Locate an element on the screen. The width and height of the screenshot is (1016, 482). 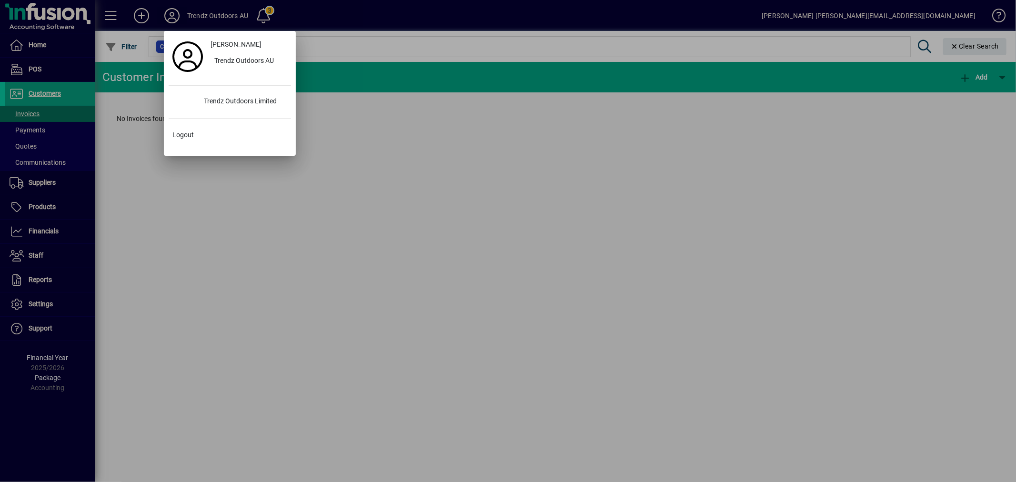
button: Logout is located at coordinates (230, 135).